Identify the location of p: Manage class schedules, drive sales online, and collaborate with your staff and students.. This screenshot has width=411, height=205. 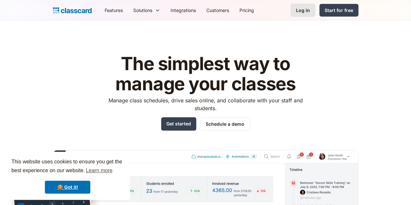
(205, 104).